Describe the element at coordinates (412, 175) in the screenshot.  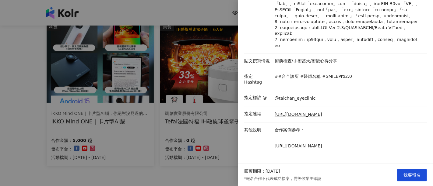
I see `span: 我要報名` at that location.